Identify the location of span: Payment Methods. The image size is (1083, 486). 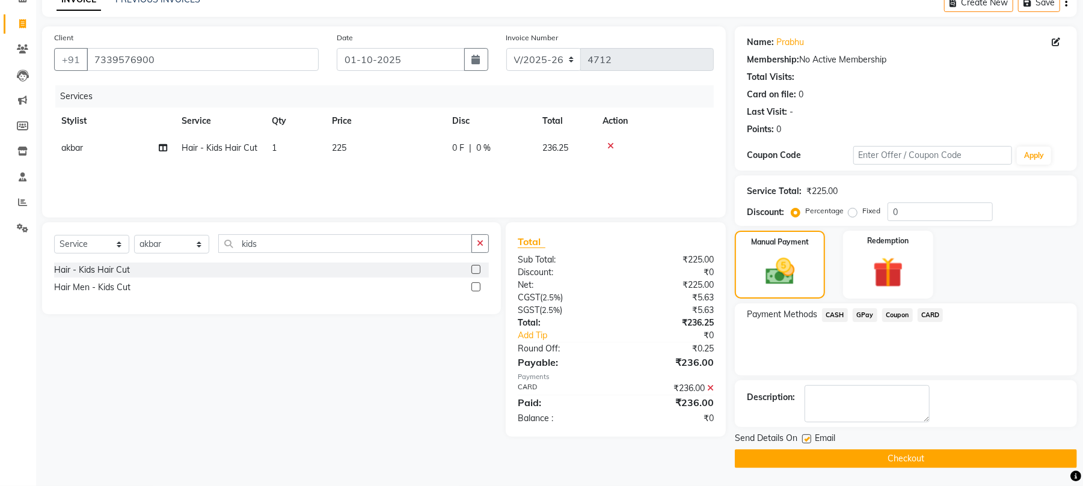
(782, 314).